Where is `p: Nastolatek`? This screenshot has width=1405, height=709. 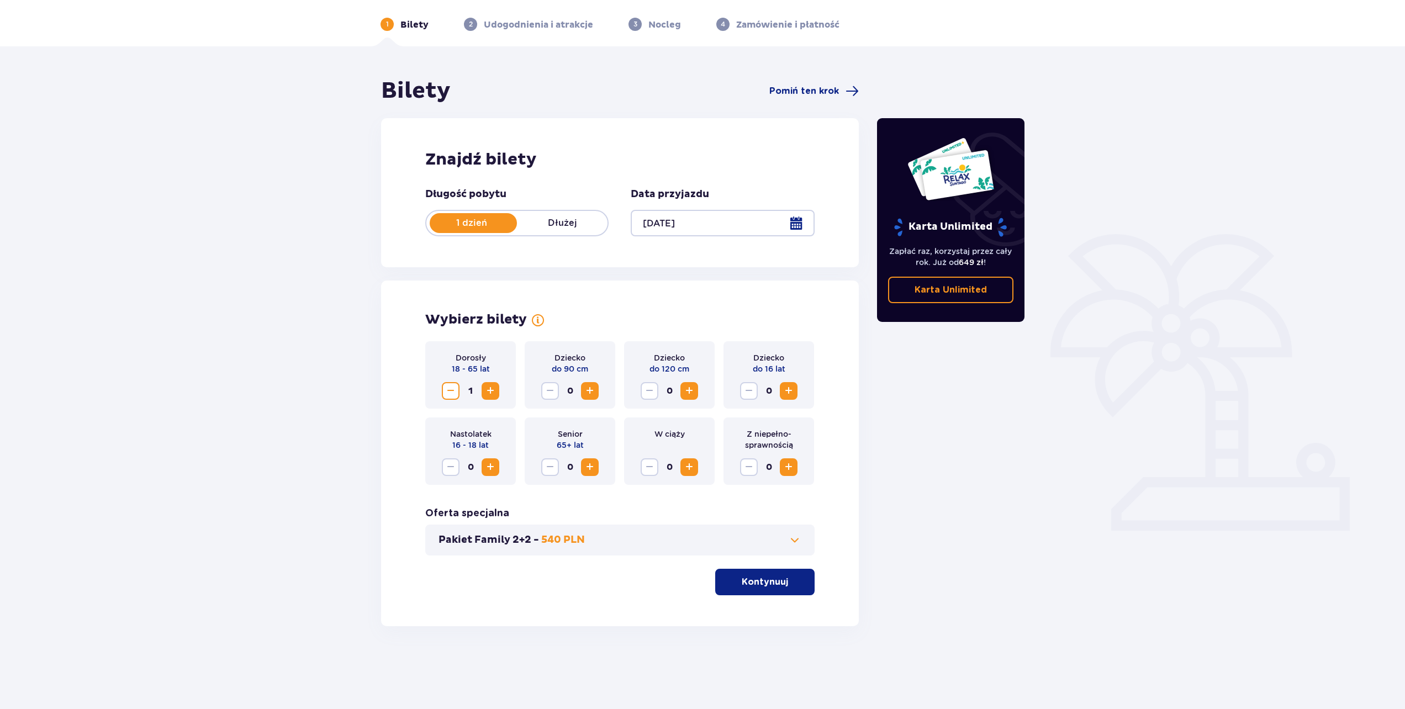 p: Nastolatek is located at coordinates (471, 434).